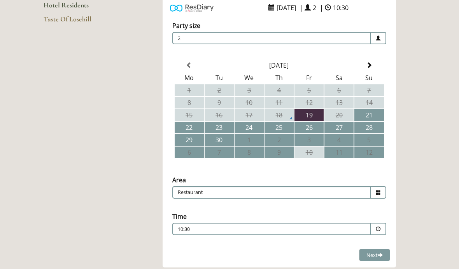  What do you see at coordinates (279, 65) in the screenshot?
I see `th: Select Month` at bounding box center [279, 65].